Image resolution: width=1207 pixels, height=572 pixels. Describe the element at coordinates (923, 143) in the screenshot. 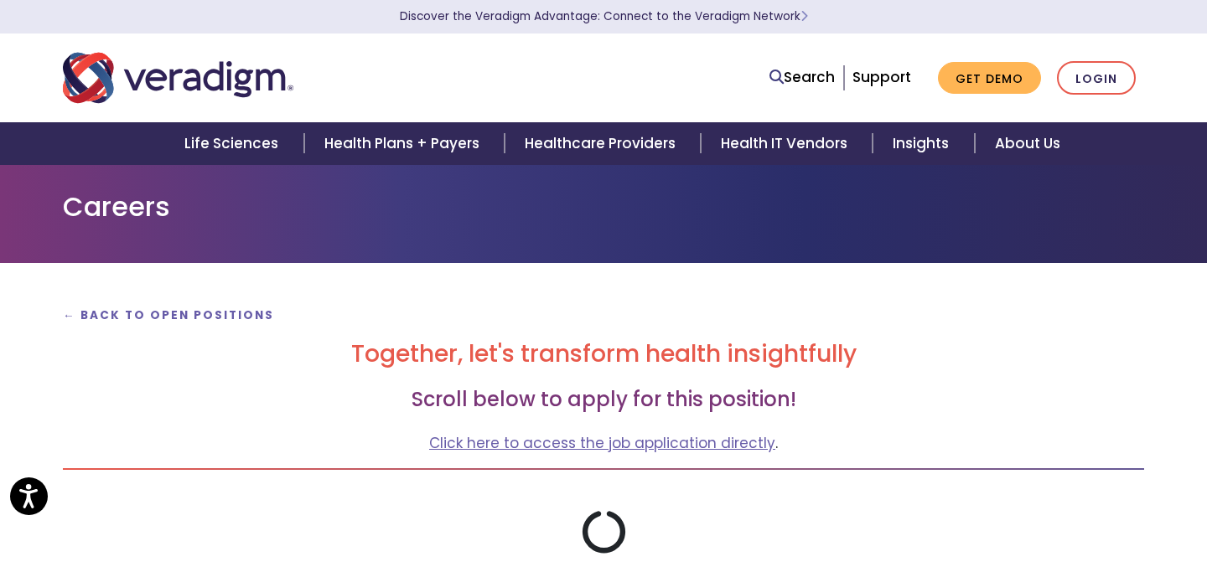

I see `a: Insights` at that location.